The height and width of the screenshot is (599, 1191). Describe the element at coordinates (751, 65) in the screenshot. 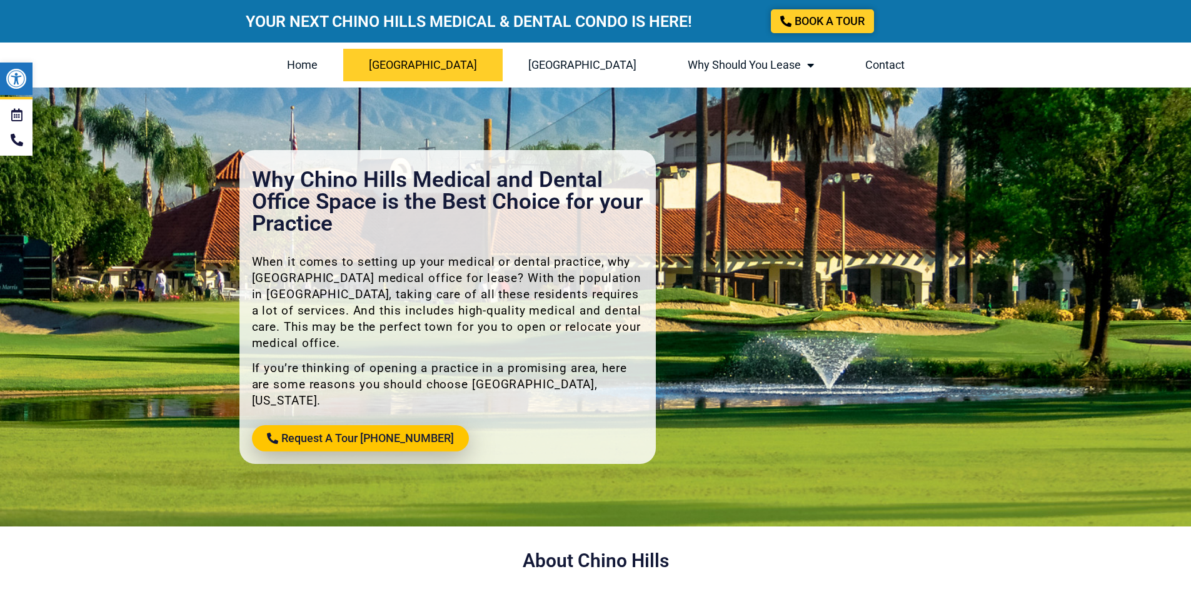

I see `a: Why Should You Lease` at that location.